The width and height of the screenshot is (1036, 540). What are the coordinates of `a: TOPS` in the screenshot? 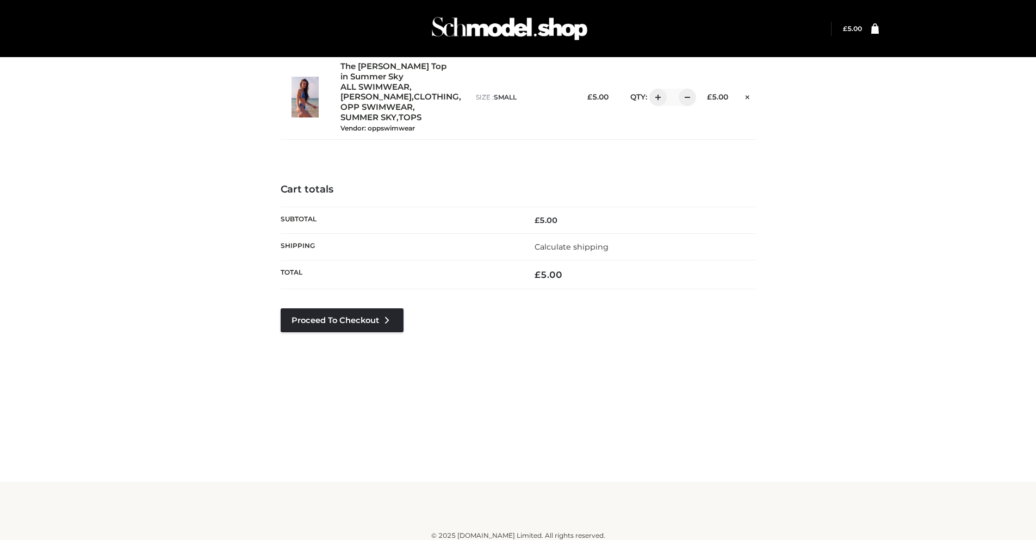 It's located at (410, 117).